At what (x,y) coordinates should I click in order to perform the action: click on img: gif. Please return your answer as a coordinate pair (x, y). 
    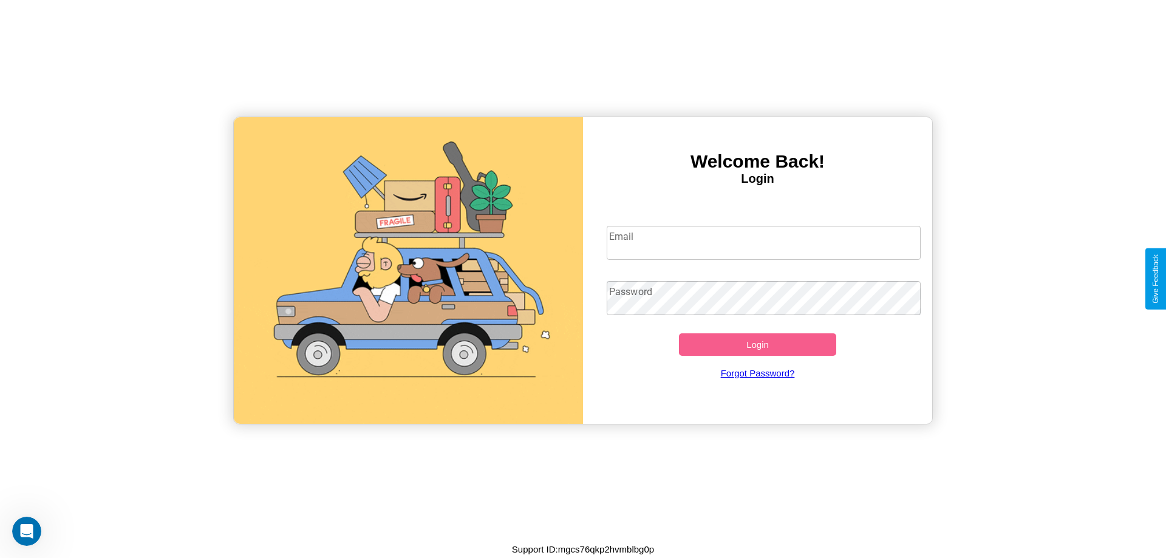
    Looking at the image, I should click on (408, 270).